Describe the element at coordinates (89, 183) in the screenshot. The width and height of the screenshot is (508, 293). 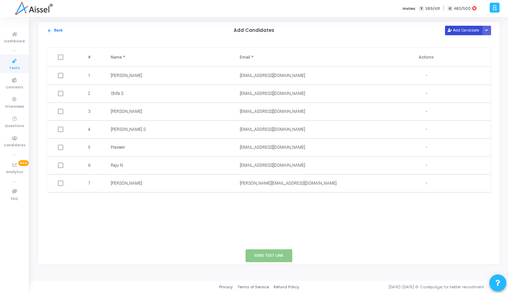
I see `span: 7` at that location.